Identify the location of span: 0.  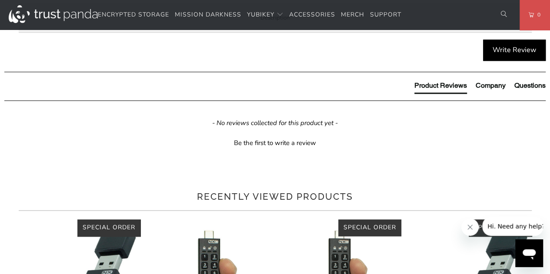
(537, 15).